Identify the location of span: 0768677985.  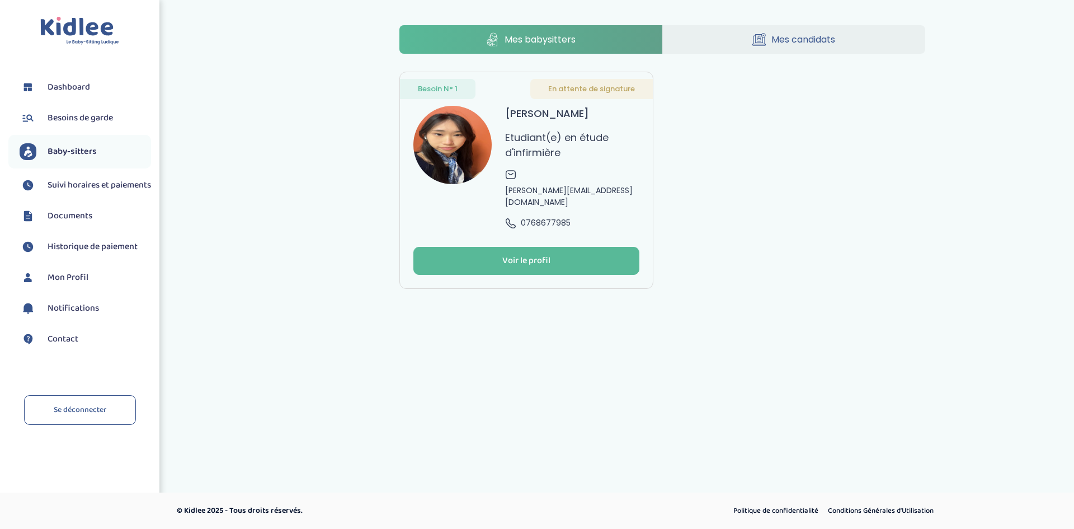
(546, 223).